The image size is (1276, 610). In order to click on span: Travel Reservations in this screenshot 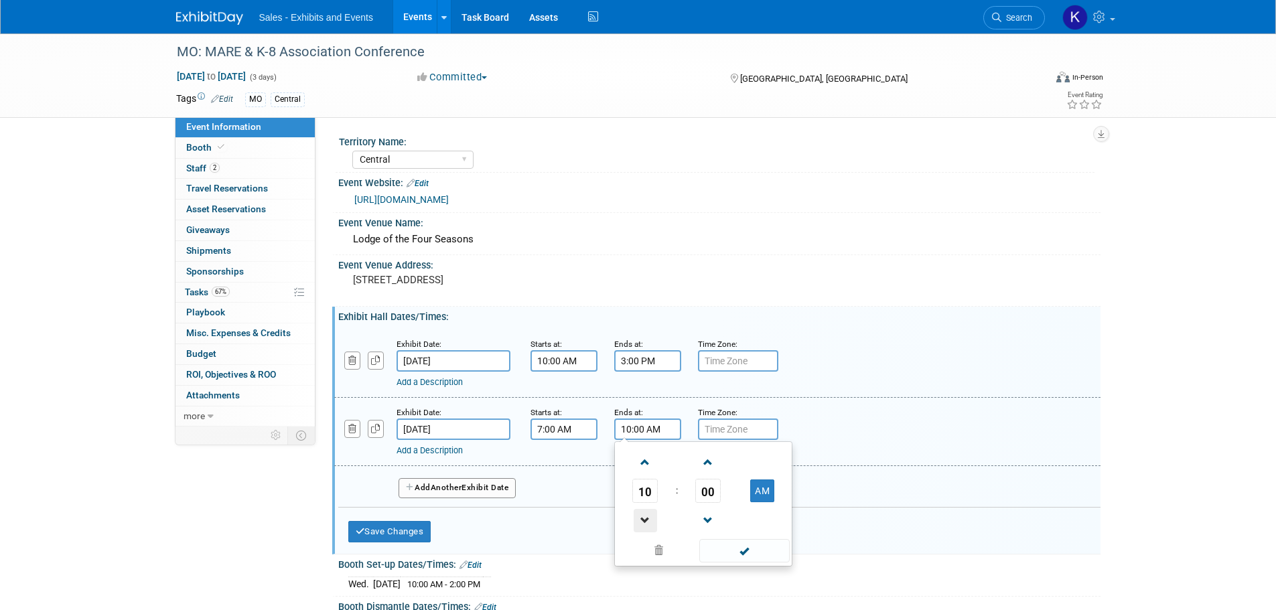, I will do `click(227, 188)`.